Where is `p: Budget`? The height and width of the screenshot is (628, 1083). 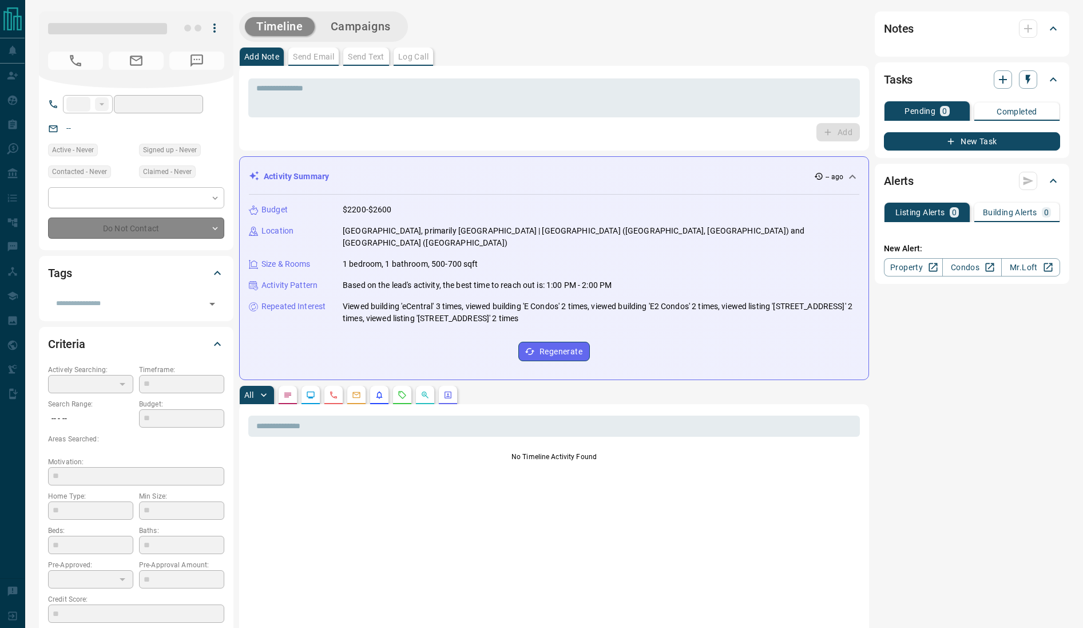 p: Budget is located at coordinates (275, 209).